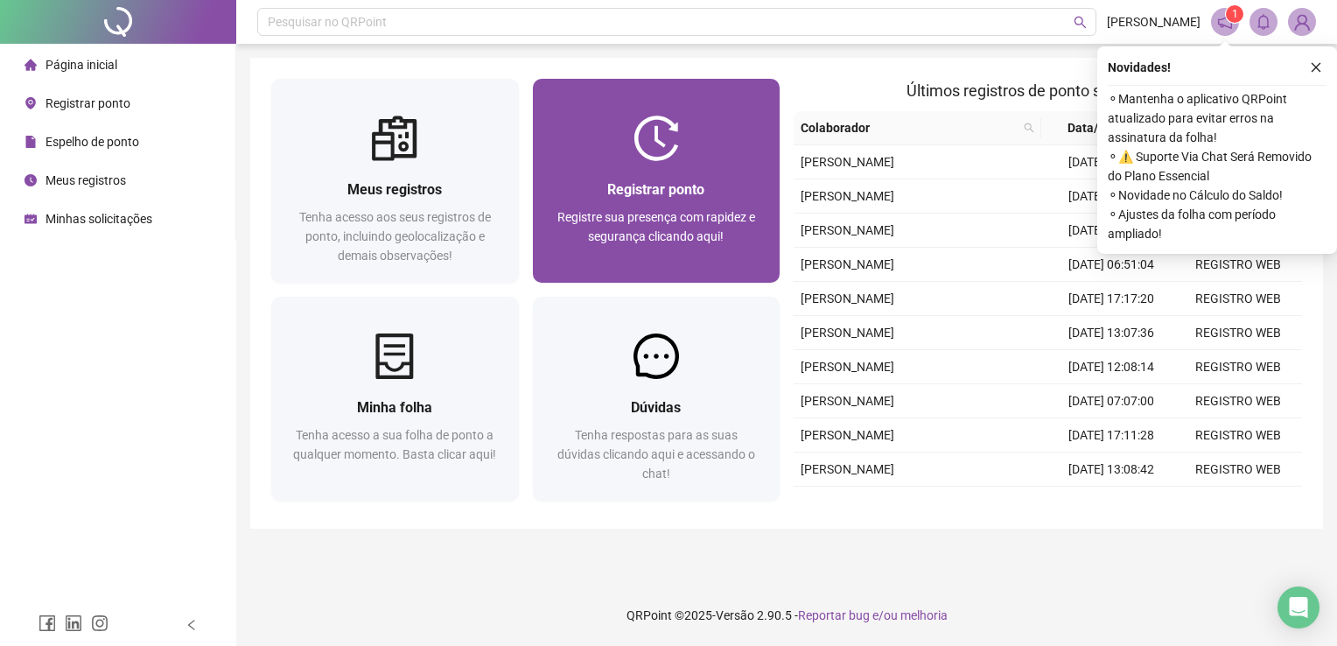  What do you see at coordinates (31, 180) in the screenshot?
I see `span: clock-circle` at bounding box center [31, 180].